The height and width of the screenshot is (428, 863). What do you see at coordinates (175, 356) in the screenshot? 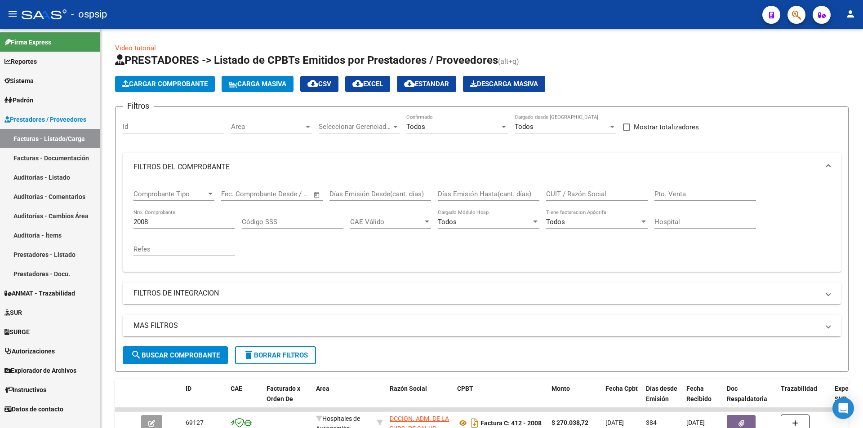
I see `span: Buscar Comprobante` at bounding box center [175, 356].